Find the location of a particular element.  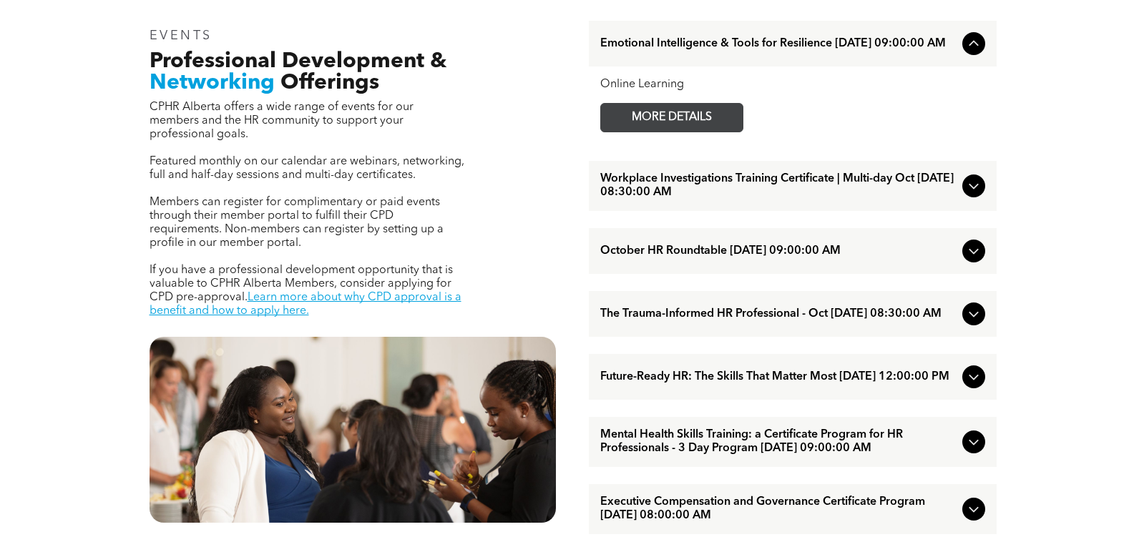

span: Members can register for complimentary or paid events through their member portal to fulfill thei... is located at coordinates (296, 223).